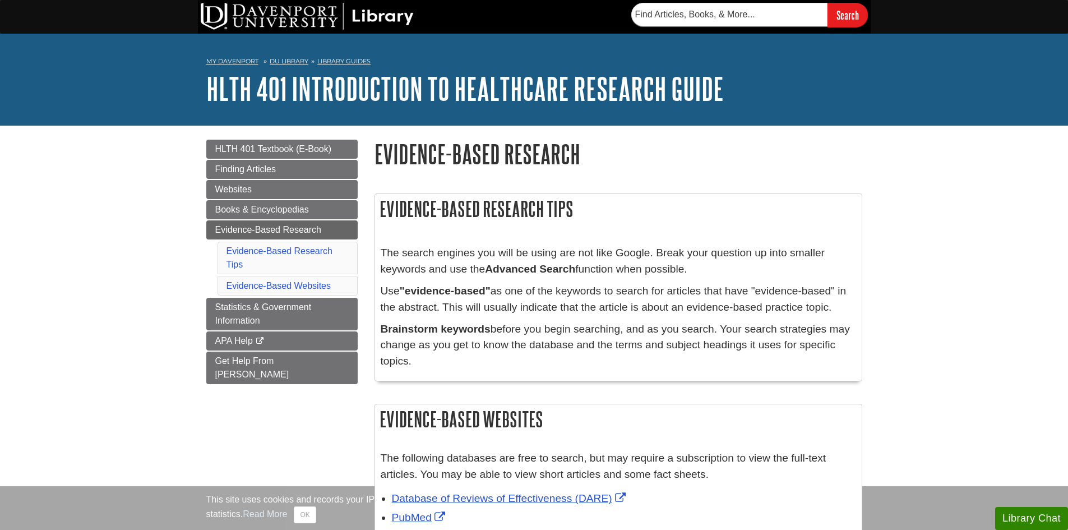  What do you see at coordinates (445, 290) in the screenshot?
I see `strong: "evidence-based"` at bounding box center [445, 290].